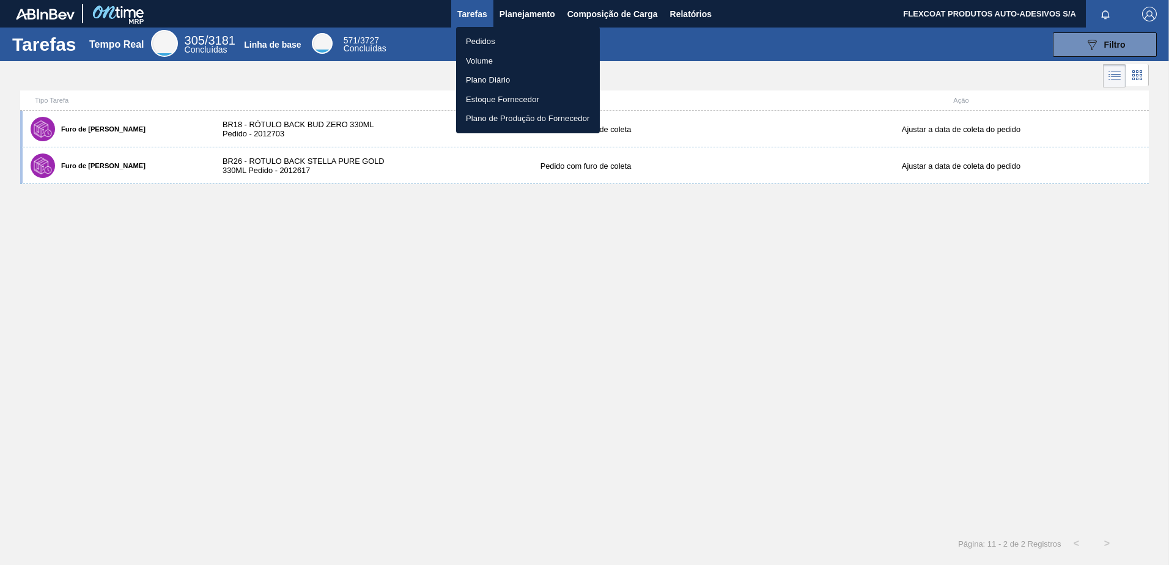  I want to click on li: Estoque Fornecedor, so click(527, 100).